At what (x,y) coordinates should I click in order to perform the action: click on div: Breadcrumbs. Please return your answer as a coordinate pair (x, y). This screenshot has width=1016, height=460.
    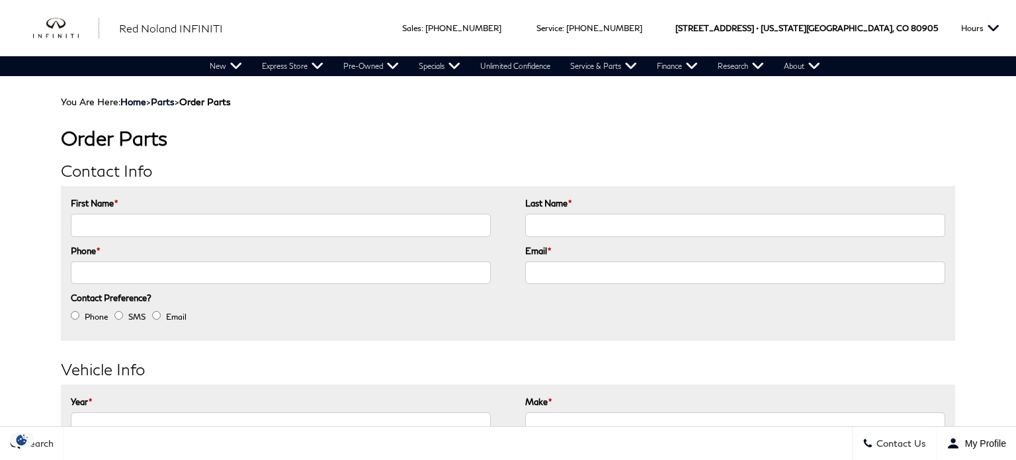
    Looking at the image, I should click on (508, 101).